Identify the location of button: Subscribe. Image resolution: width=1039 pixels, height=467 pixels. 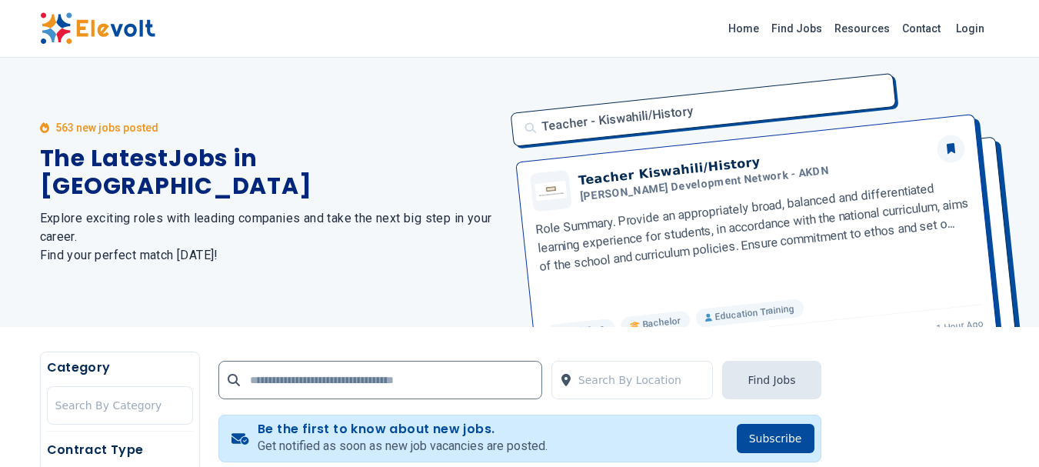
(775, 438).